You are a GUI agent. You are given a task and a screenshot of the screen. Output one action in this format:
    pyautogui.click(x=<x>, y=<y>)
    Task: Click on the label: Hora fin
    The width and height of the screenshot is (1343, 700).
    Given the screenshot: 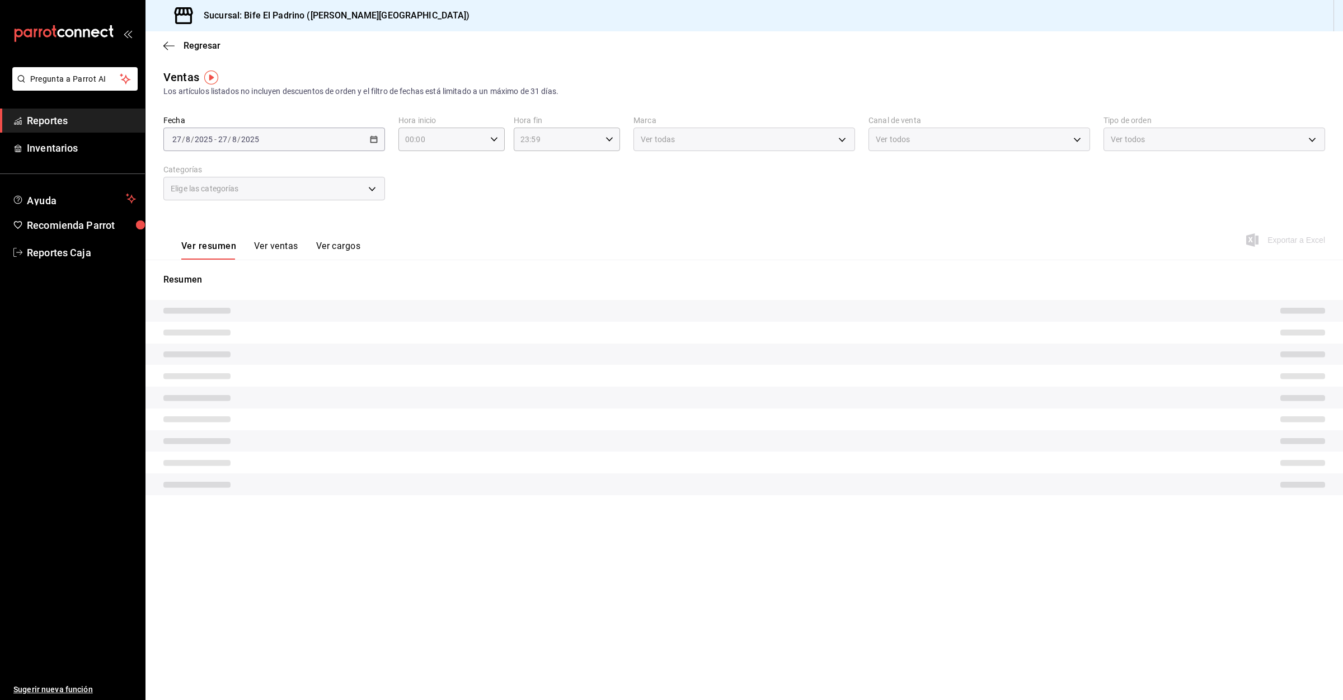 What is the action you would take?
    pyautogui.click(x=567, y=120)
    